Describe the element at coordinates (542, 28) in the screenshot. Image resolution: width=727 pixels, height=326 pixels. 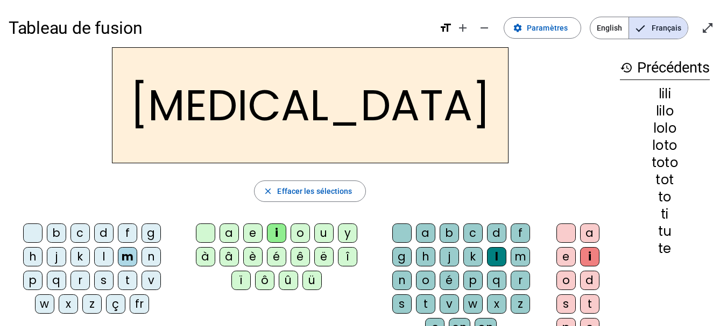
I see `button: Paramètres` at that location.